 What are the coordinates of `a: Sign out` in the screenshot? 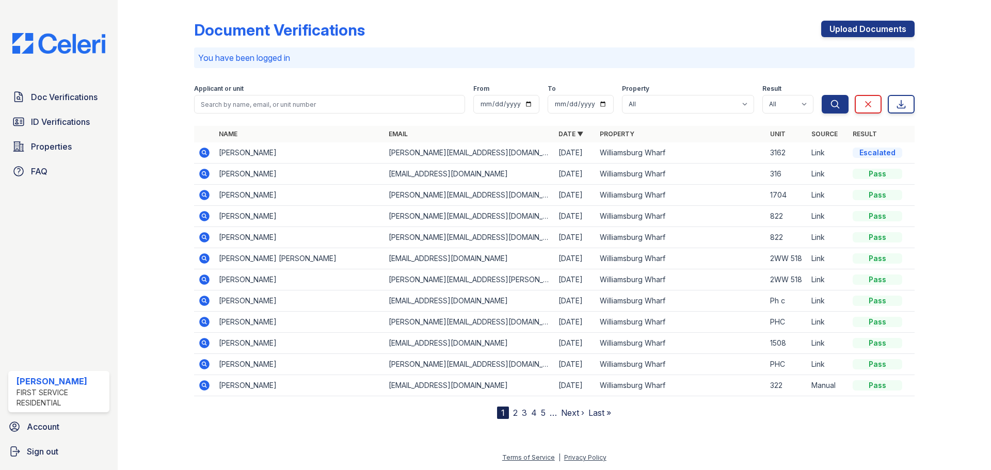 It's located at (59, 452).